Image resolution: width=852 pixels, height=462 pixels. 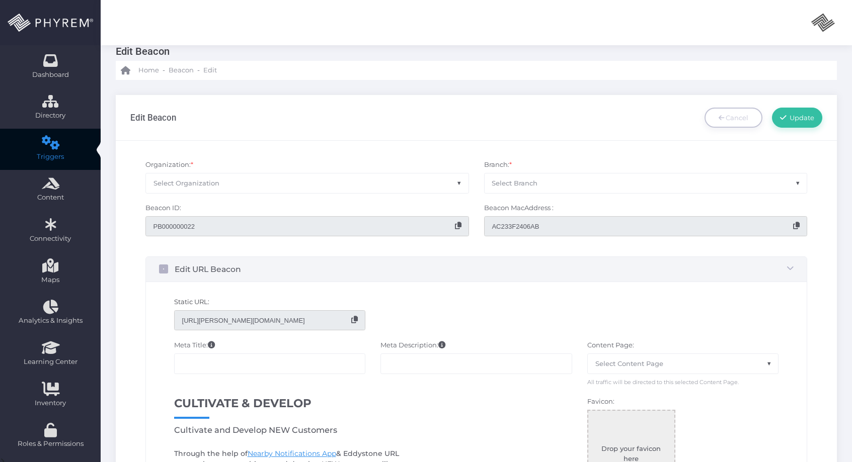 What do you see at coordinates (736, 118) in the screenshot?
I see `span: Cancel` at bounding box center [736, 118].